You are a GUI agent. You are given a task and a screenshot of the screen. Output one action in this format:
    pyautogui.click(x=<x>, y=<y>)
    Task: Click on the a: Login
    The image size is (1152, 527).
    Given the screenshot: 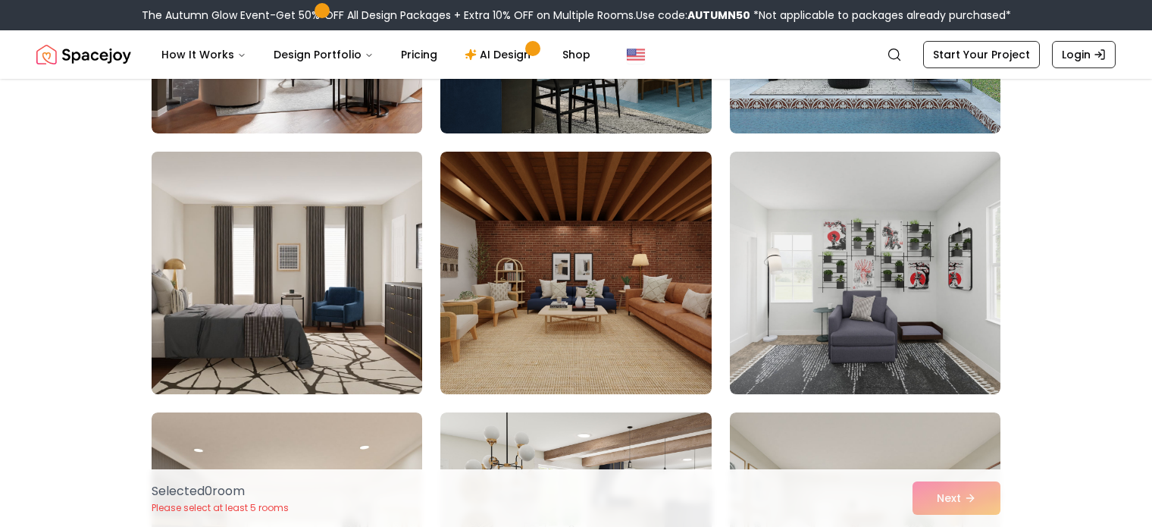 What is the action you would take?
    pyautogui.click(x=1084, y=55)
    